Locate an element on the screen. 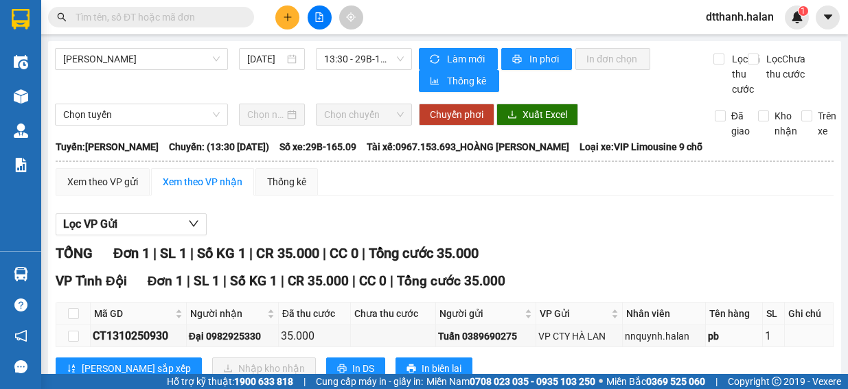  span: Người gửi is located at coordinates (481, 314).